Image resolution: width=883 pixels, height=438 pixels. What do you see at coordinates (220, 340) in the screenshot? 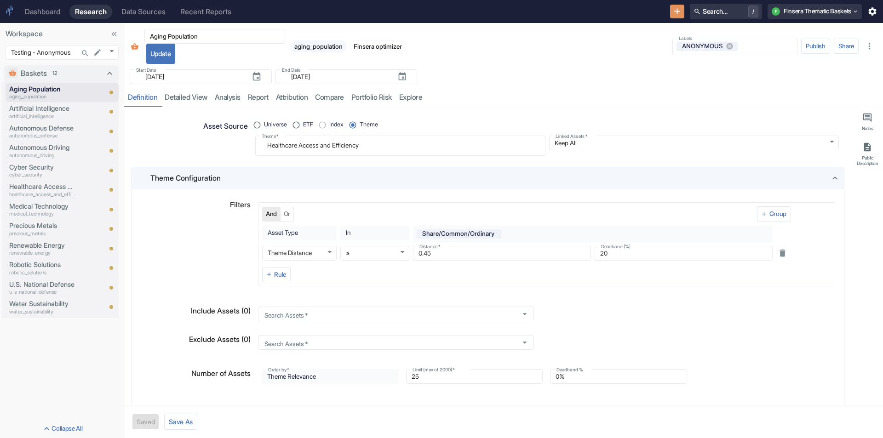
I see `p: Exclude Assets (0)` at bounding box center [220, 340].